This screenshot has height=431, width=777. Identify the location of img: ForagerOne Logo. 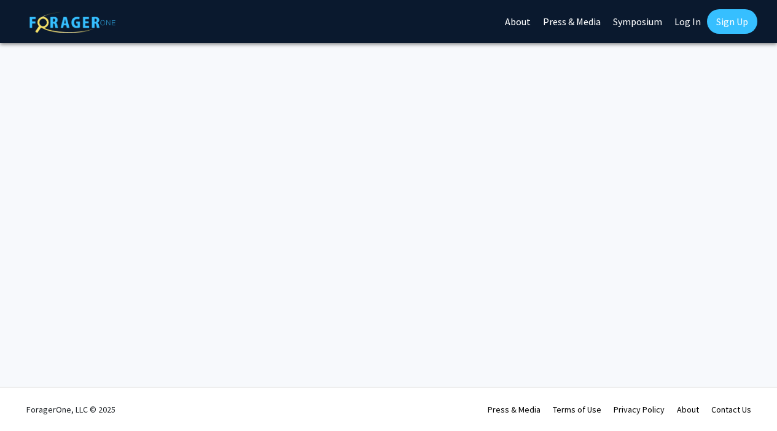
(73, 22).